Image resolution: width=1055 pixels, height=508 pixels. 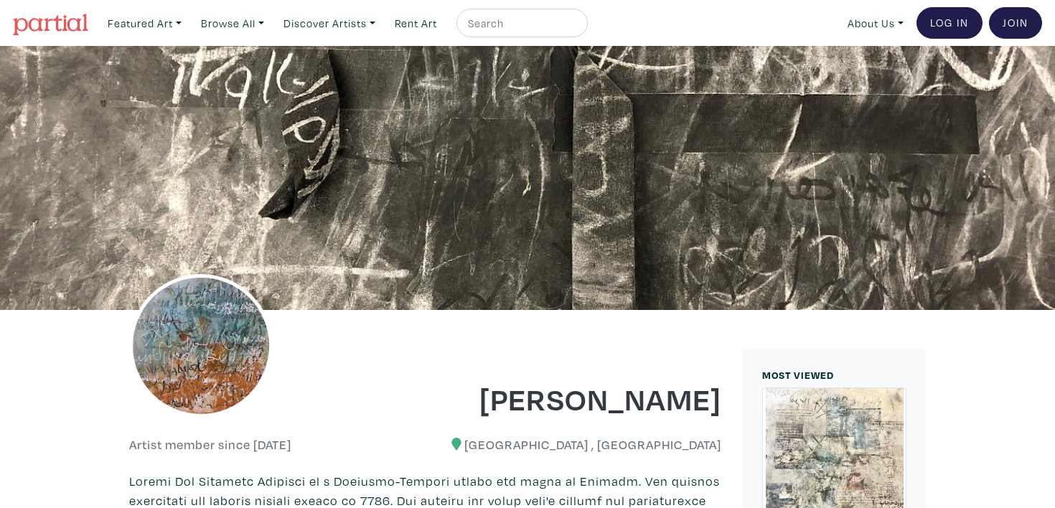 What do you see at coordinates (329, 23) in the screenshot?
I see `a: Discover Artists` at bounding box center [329, 23].